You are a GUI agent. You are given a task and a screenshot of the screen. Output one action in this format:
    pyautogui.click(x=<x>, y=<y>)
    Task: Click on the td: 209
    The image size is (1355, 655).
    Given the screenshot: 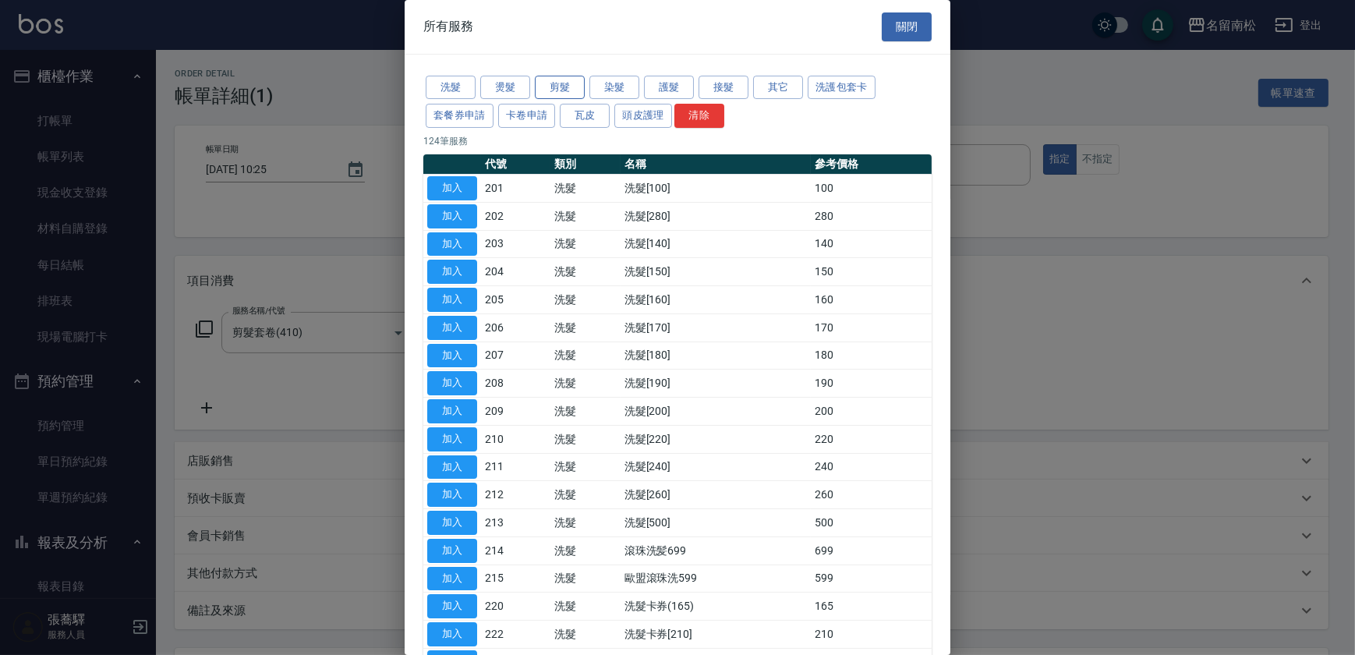 What is the action you would take?
    pyautogui.click(x=515, y=412)
    